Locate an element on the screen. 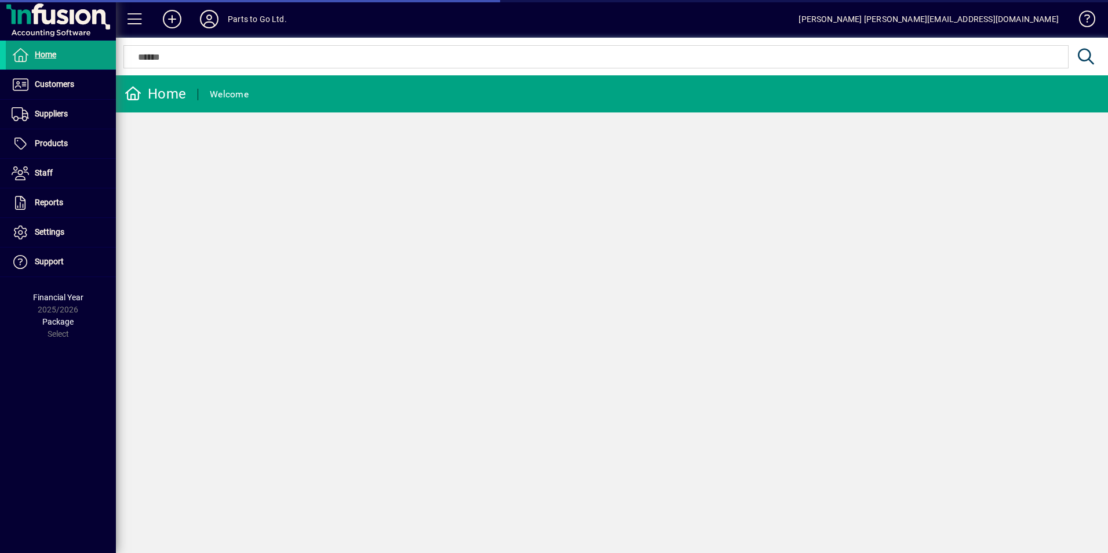 This screenshot has width=1108, height=553. a: Customers is located at coordinates (61, 85).